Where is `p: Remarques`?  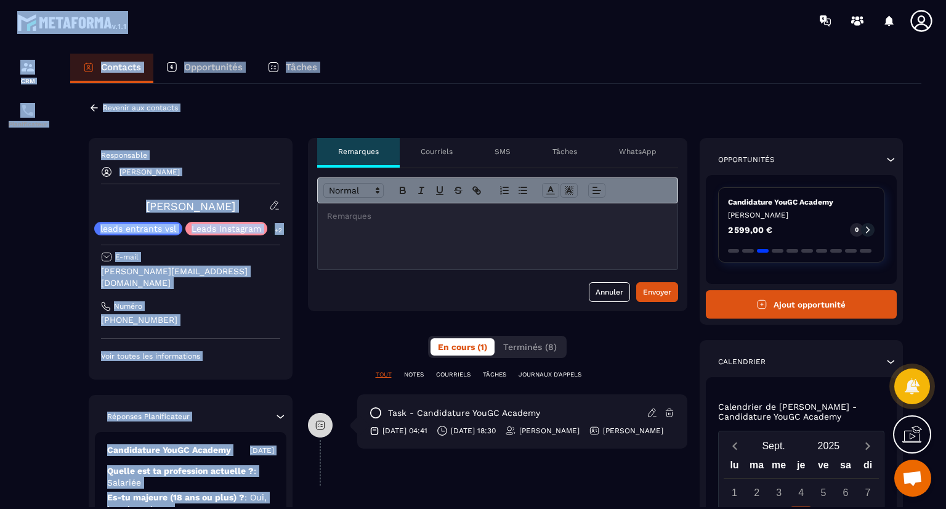 p: Remarques is located at coordinates (359, 152).